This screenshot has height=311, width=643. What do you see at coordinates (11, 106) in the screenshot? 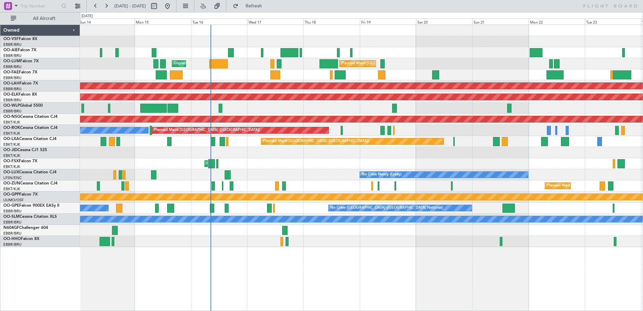
I see `span: OO-WLP` at bounding box center [11, 106].